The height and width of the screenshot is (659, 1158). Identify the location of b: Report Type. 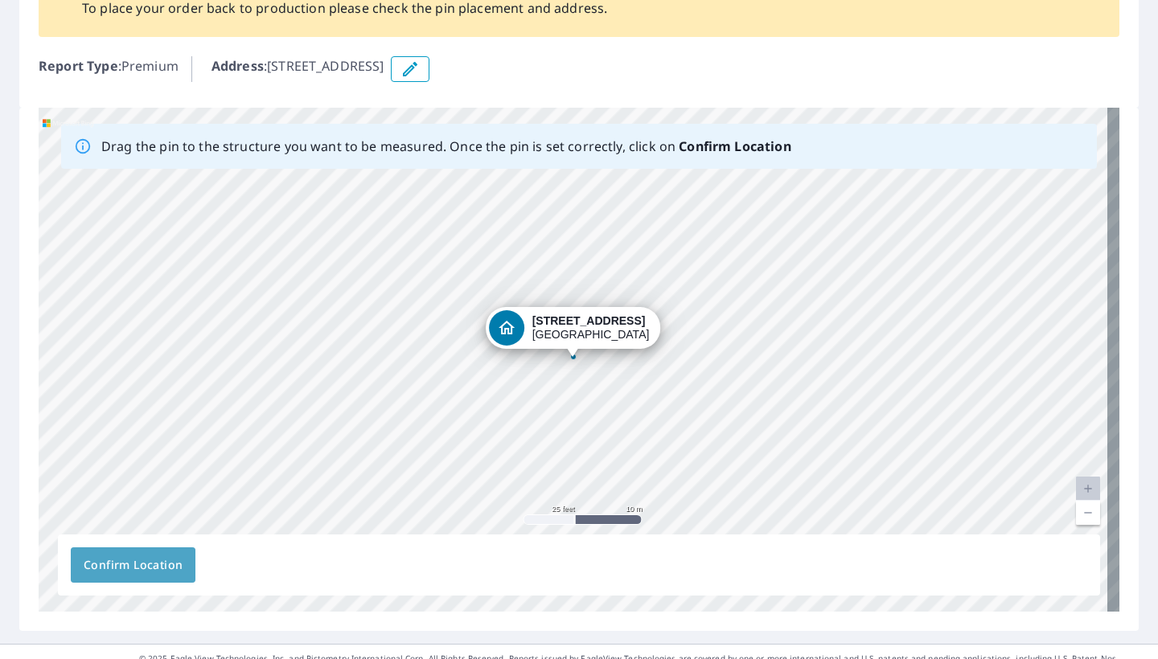
(78, 66).